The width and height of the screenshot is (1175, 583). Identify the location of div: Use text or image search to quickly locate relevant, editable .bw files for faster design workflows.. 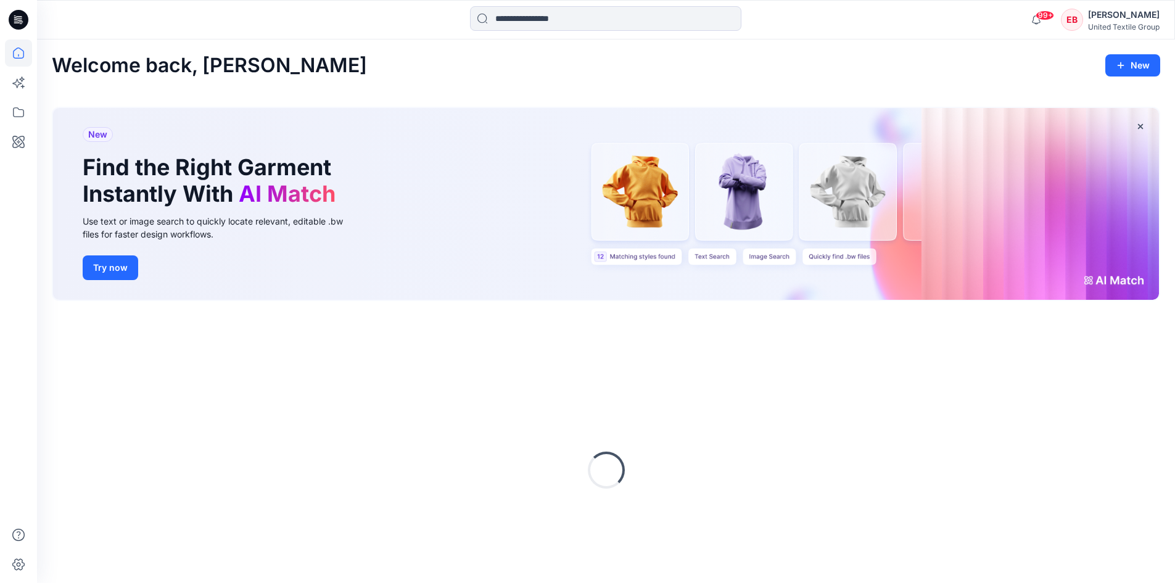
(221, 228).